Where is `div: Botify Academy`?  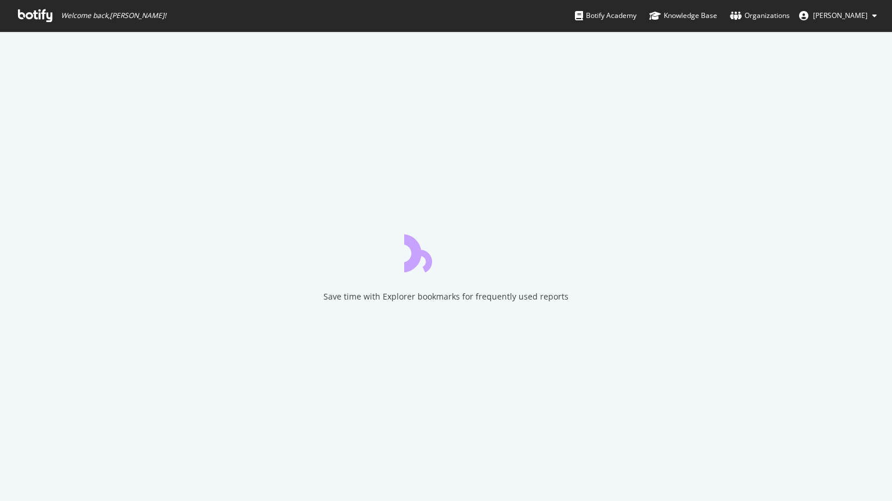
div: Botify Academy is located at coordinates (605, 16).